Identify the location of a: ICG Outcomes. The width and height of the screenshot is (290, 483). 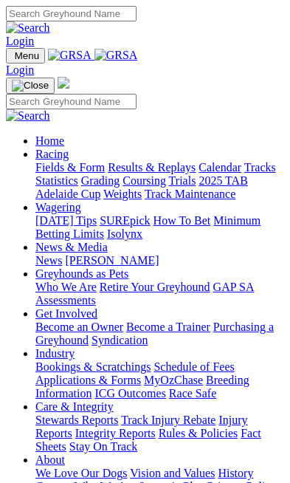
(130, 393).